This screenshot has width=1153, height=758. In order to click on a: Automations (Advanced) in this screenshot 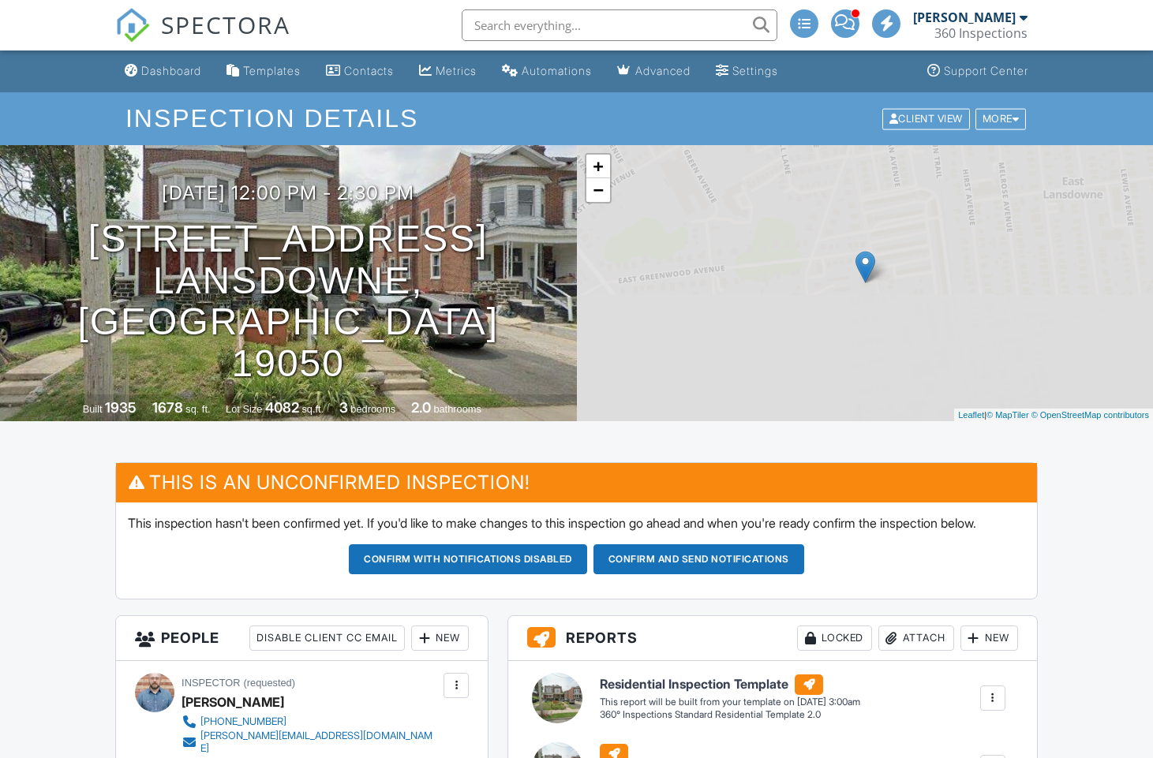, I will do `click(547, 71)`.